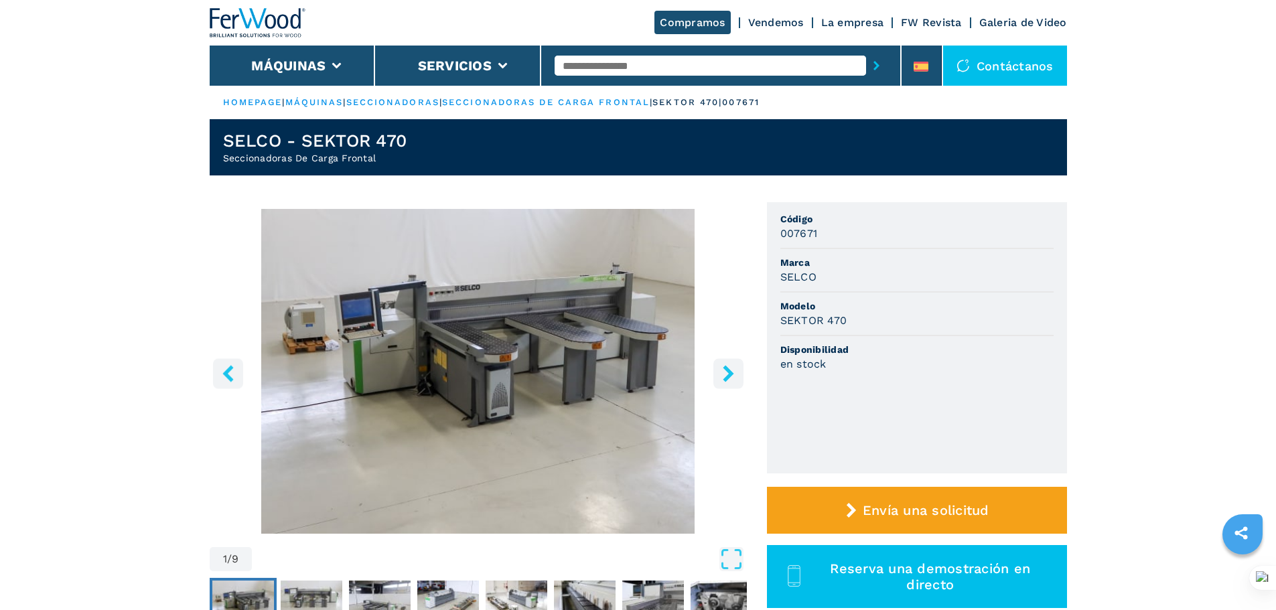 The image size is (1276, 610). What do you see at coordinates (728, 373) in the screenshot?
I see `button: right-button` at bounding box center [728, 373].